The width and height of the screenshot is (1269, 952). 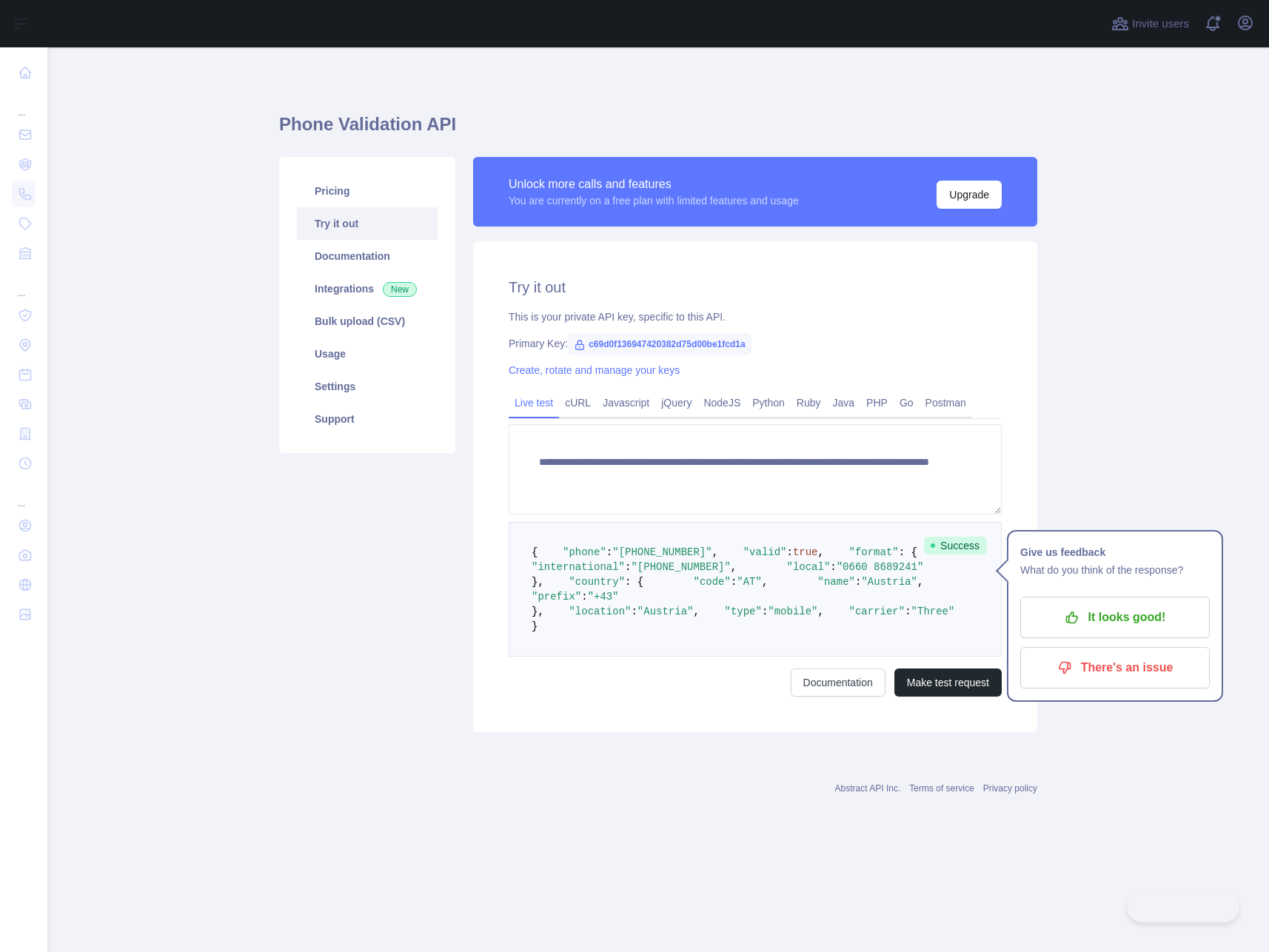 I want to click on span: "0660 8689241", so click(x=880, y=567).